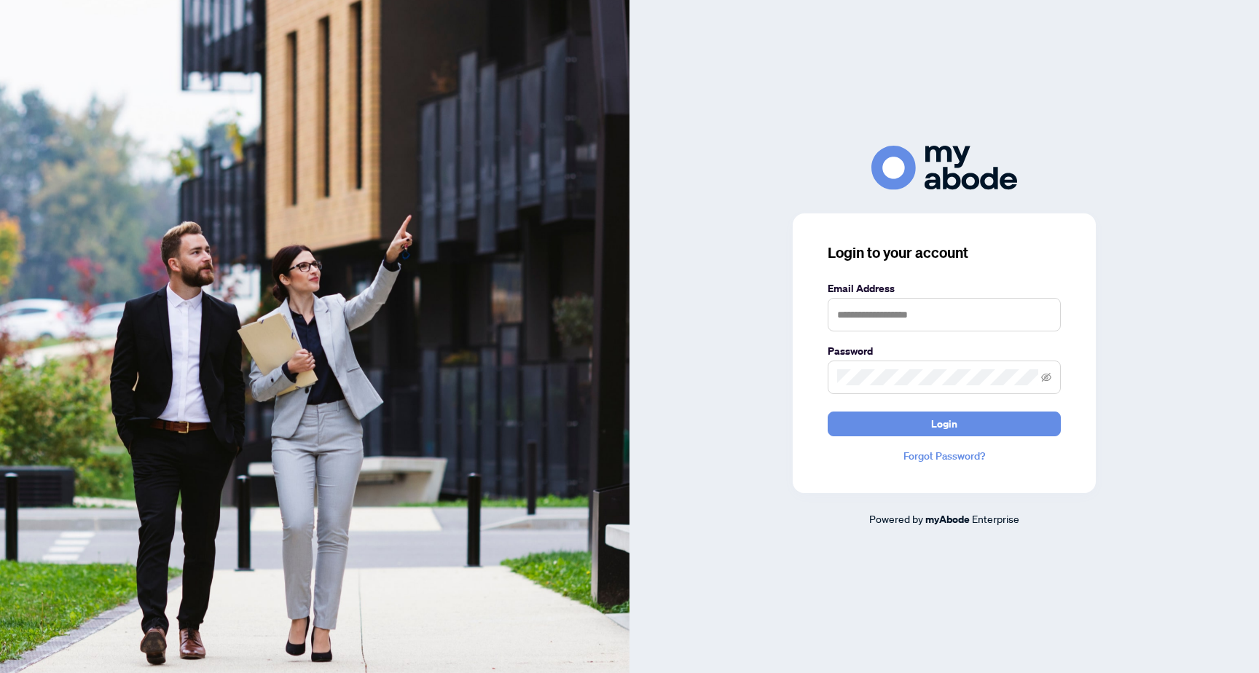  I want to click on h3: Login to your account, so click(944, 253).